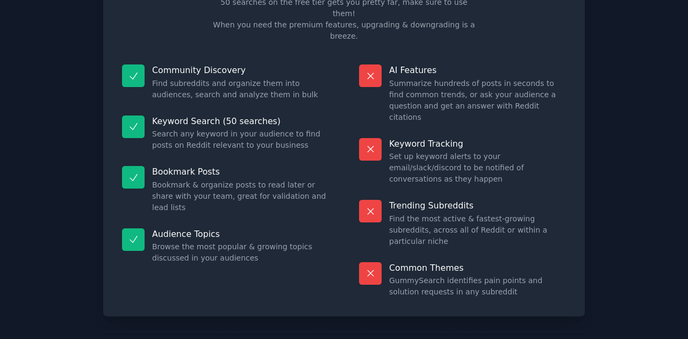  Describe the element at coordinates (477, 143) in the screenshot. I see `p: Keyword Tracking` at that location.